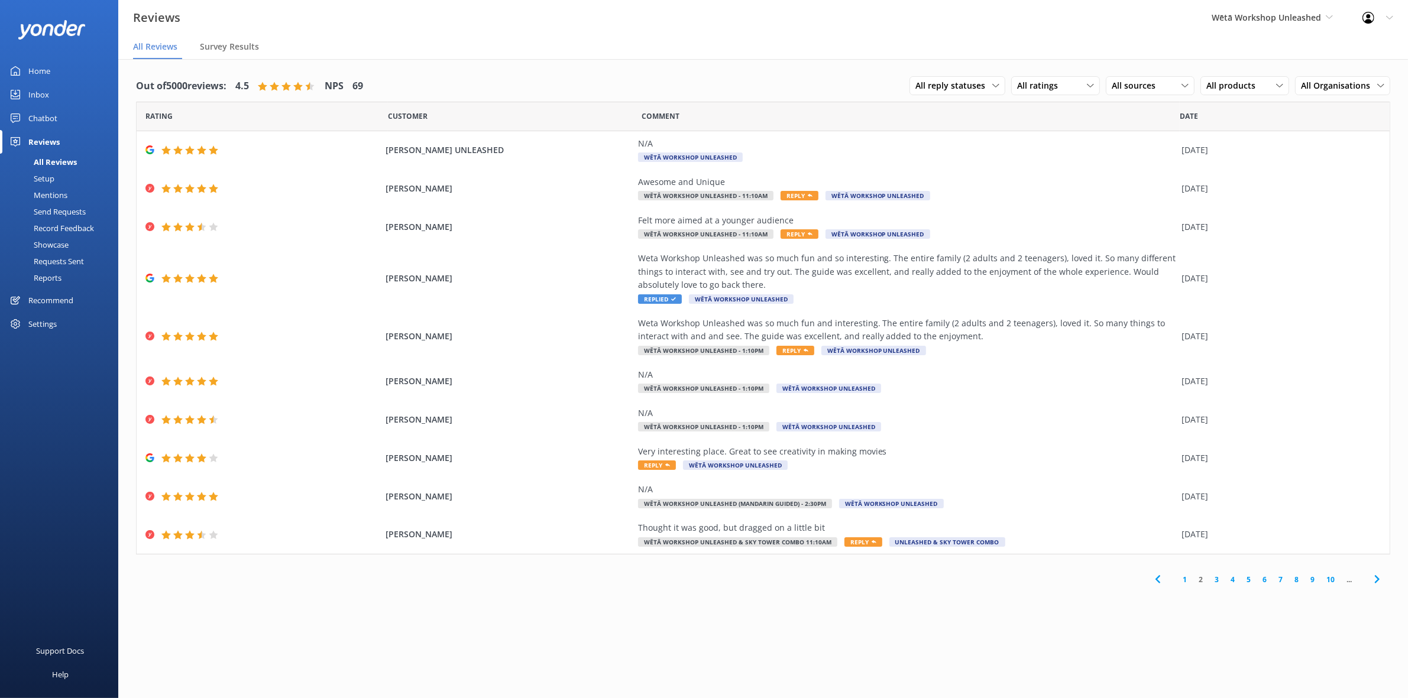 Image resolution: width=1408 pixels, height=698 pixels. Describe the element at coordinates (907, 182) in the screenshot. I see `div: Awesome and Unique` at that location.